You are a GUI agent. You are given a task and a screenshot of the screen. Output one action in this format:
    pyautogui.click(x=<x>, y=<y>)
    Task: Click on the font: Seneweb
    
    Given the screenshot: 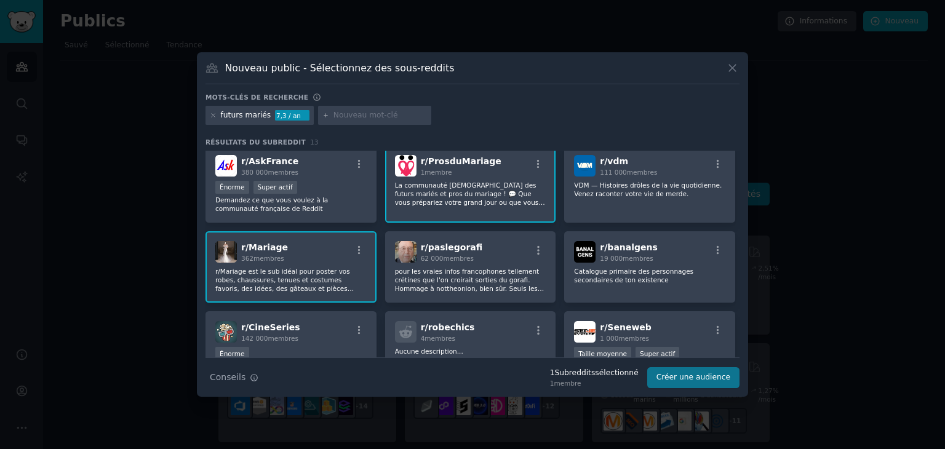 What is the action you would take?
    pyautogui.click(x=630, y=327)
    